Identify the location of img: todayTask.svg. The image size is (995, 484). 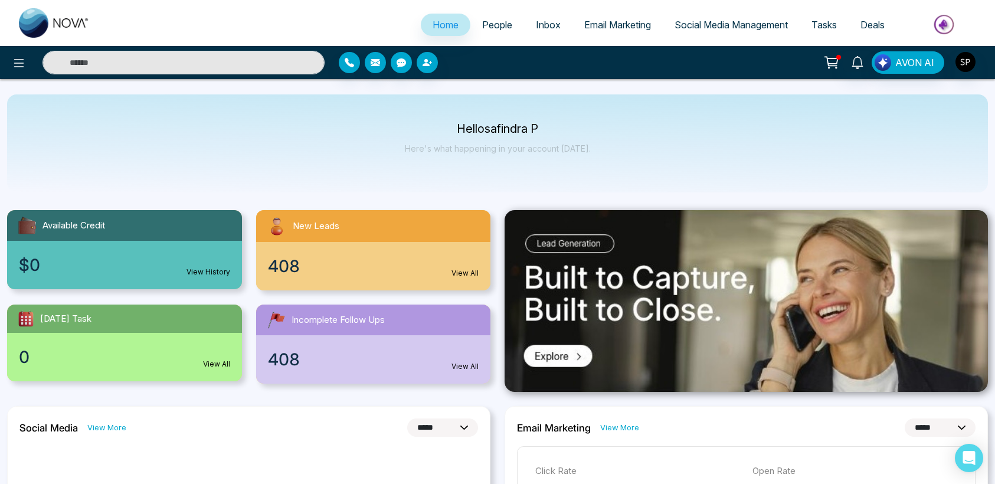
(26, 319).